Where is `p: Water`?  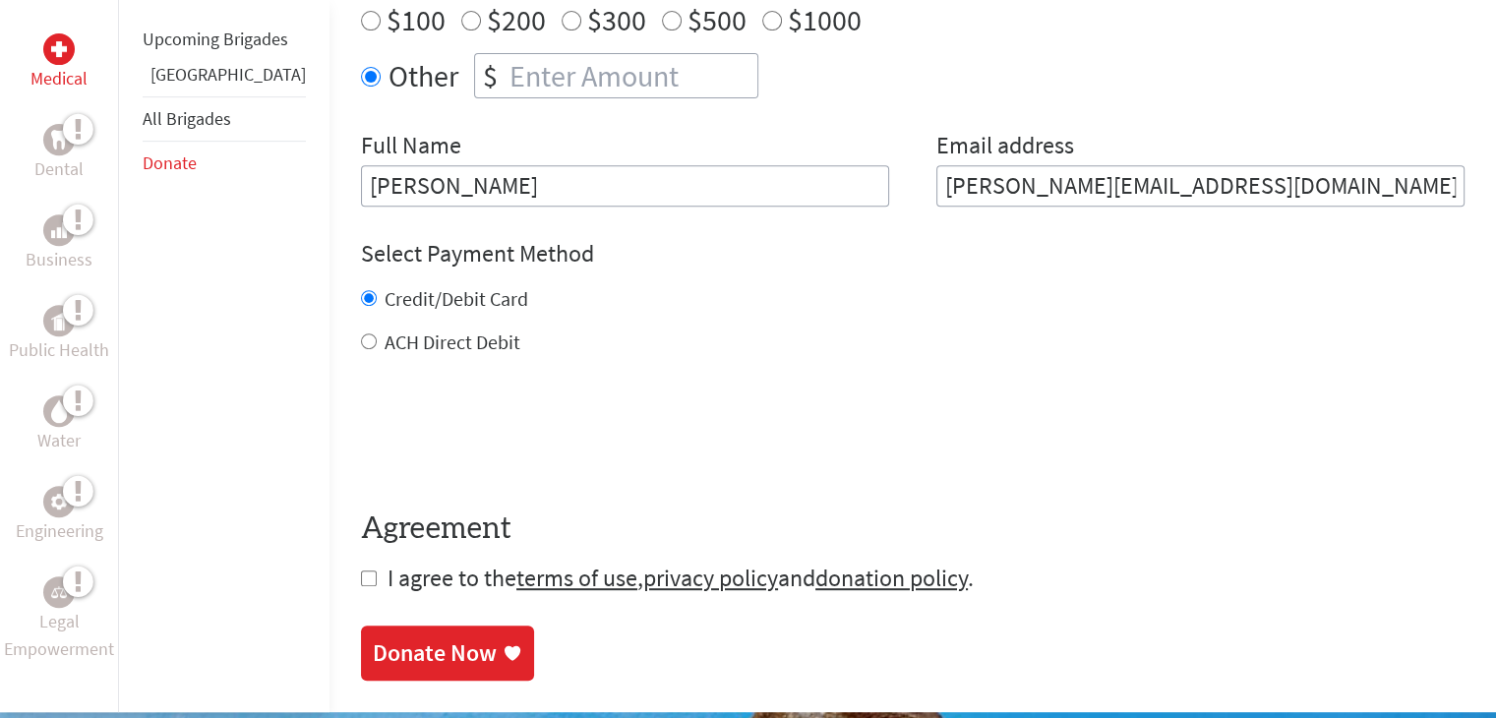
p: Water is located at coordinates (59, 441).